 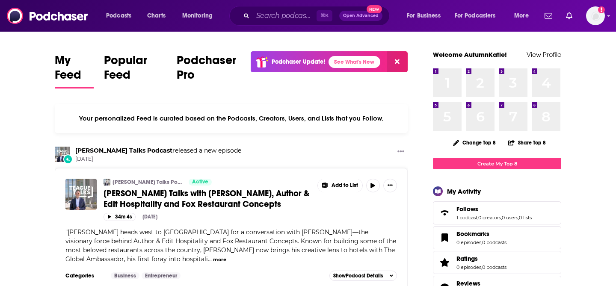 I want to click on a: Podchaser Pro, so click(x=211, y=71).